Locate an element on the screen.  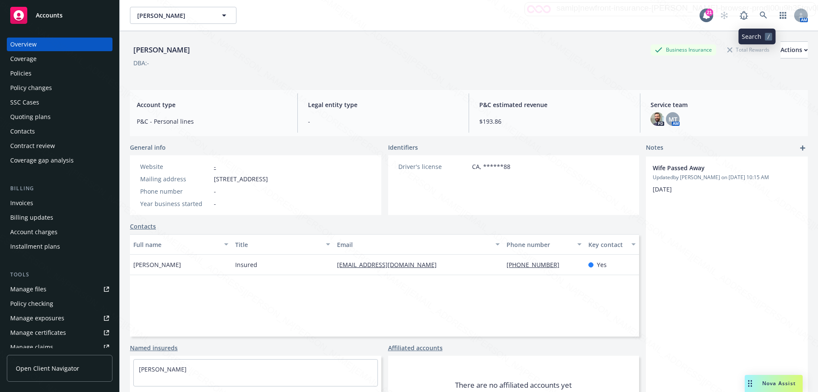
span: Legal entity type is located at coordinates (383, 104).